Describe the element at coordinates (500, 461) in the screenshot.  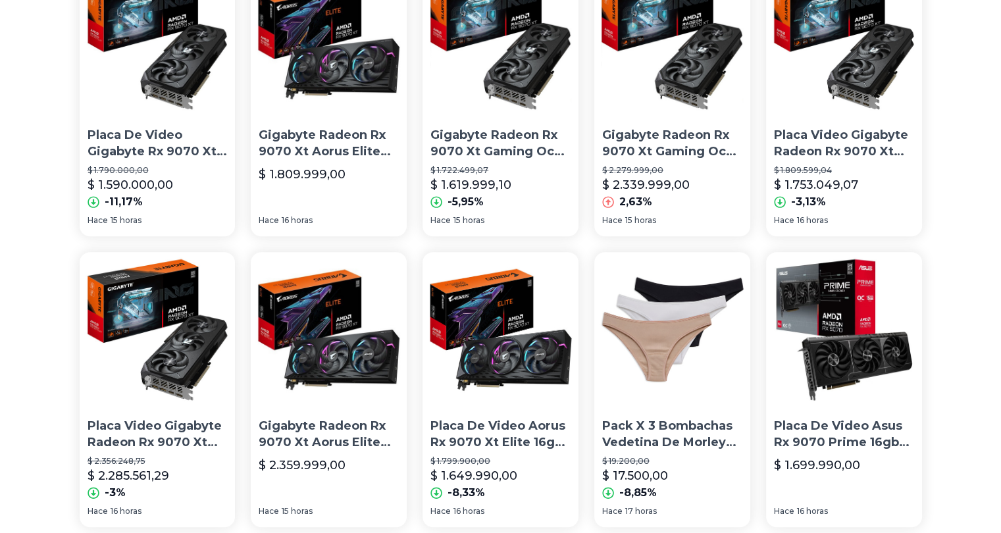
I see `p: $ 1.799.900,00` at that location.